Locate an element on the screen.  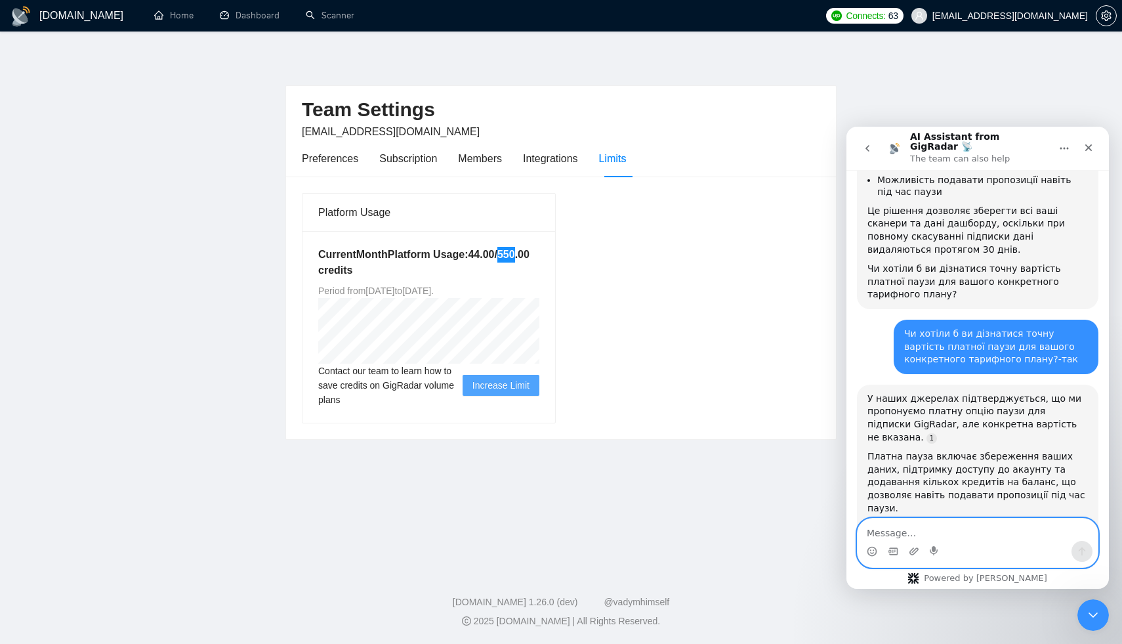
img: Profile image for AI Assistant from GigRadar 📡 is located at coordinates (48, 22).